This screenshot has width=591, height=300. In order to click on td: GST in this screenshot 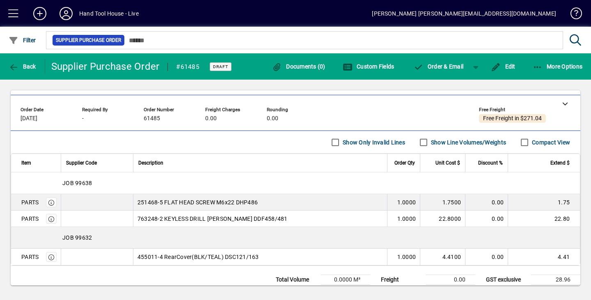, I will do `click(507, 290)`.